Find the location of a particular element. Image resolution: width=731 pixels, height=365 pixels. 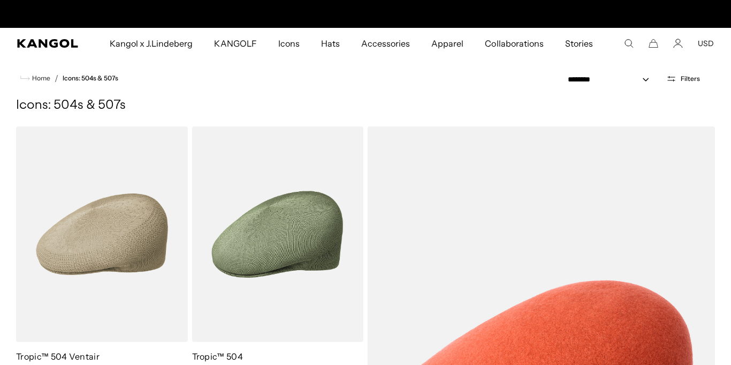

span: Filters is located at coordinates (691, 79).